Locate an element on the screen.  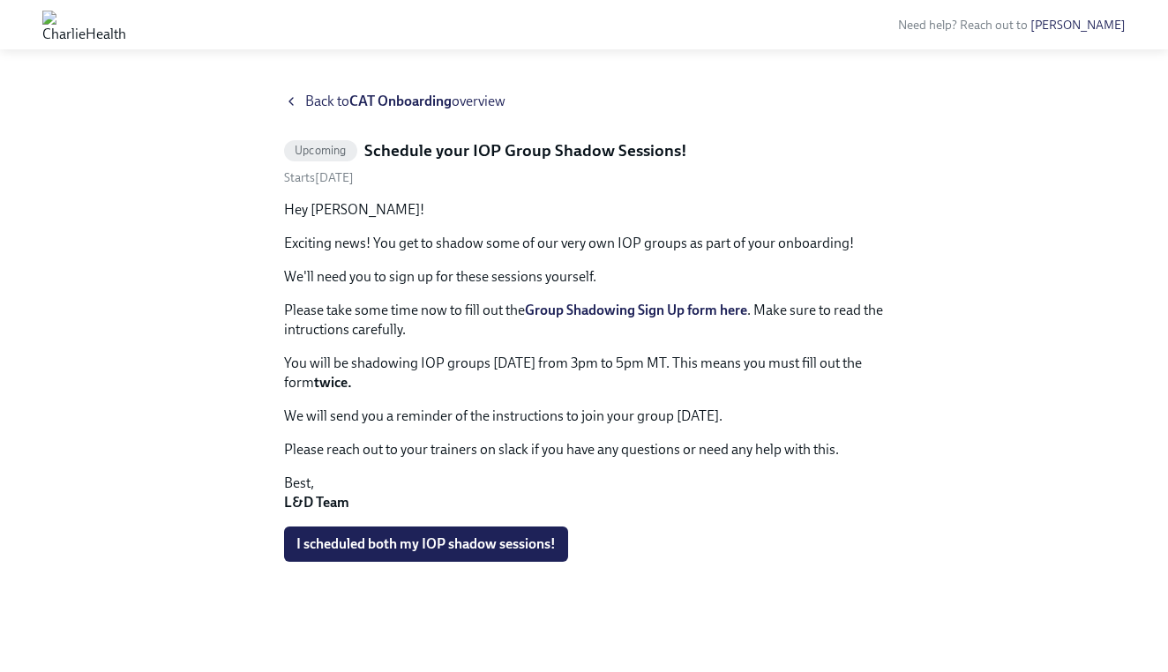
span: Back to overview is located at coordinates (405, 101).